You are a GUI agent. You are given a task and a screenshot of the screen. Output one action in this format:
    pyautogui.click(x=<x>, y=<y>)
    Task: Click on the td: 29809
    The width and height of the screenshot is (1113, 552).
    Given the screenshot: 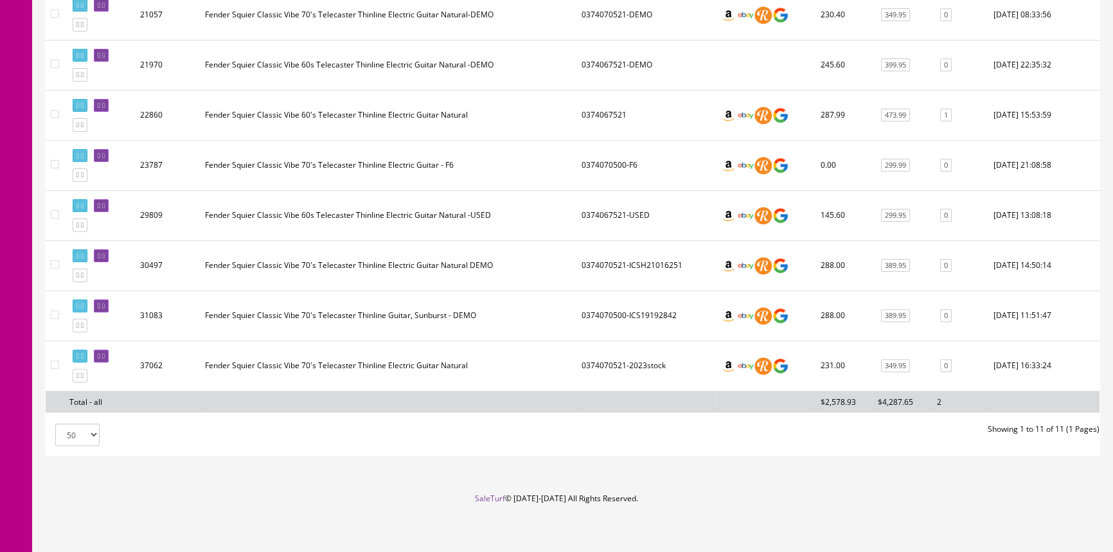 What is the action you would take?
    pyautogui.click(x=167, y=215)
    